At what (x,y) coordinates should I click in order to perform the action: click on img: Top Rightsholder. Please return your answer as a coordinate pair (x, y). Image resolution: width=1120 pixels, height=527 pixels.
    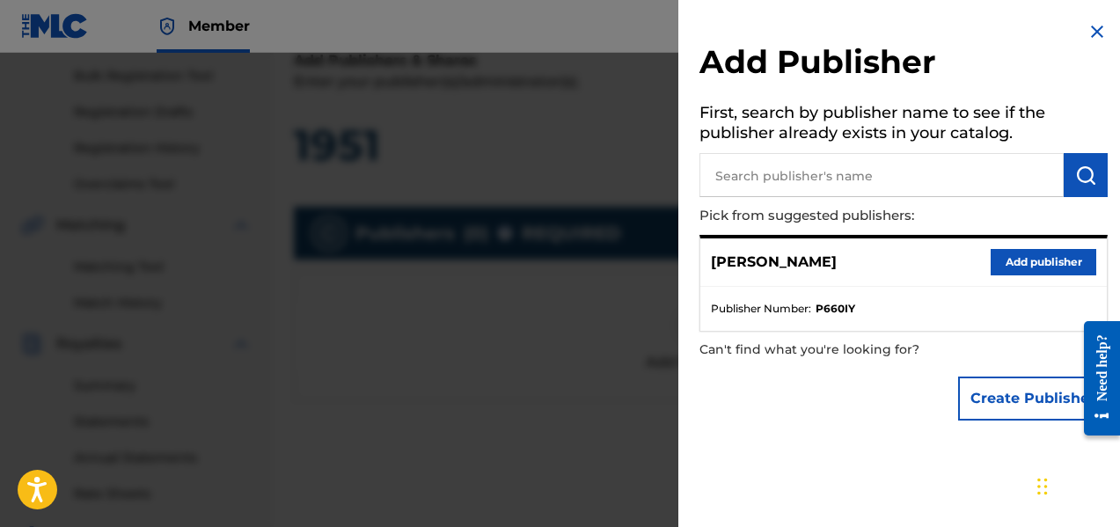
    Looking at the image, I should click on (167, 26).